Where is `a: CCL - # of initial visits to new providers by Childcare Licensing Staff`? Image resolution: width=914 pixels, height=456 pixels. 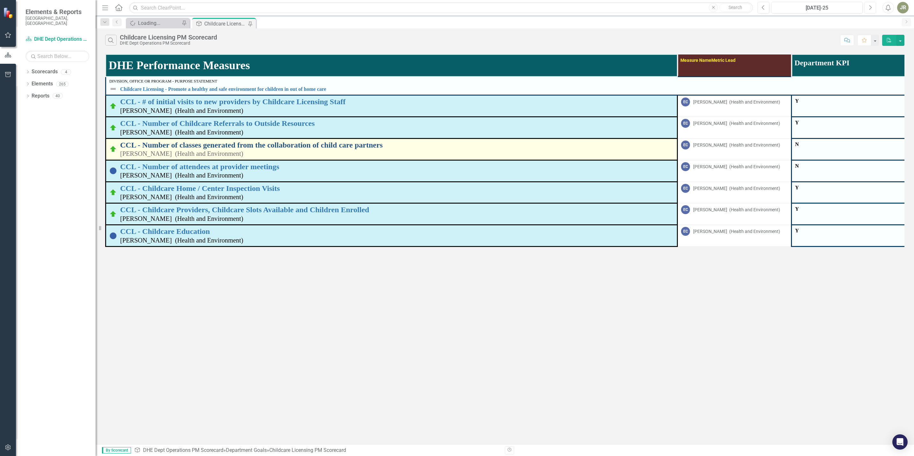
a: CCL - # of initial visits to new providers by Childcare Licensing Staff is located at coordinates (397, 102).